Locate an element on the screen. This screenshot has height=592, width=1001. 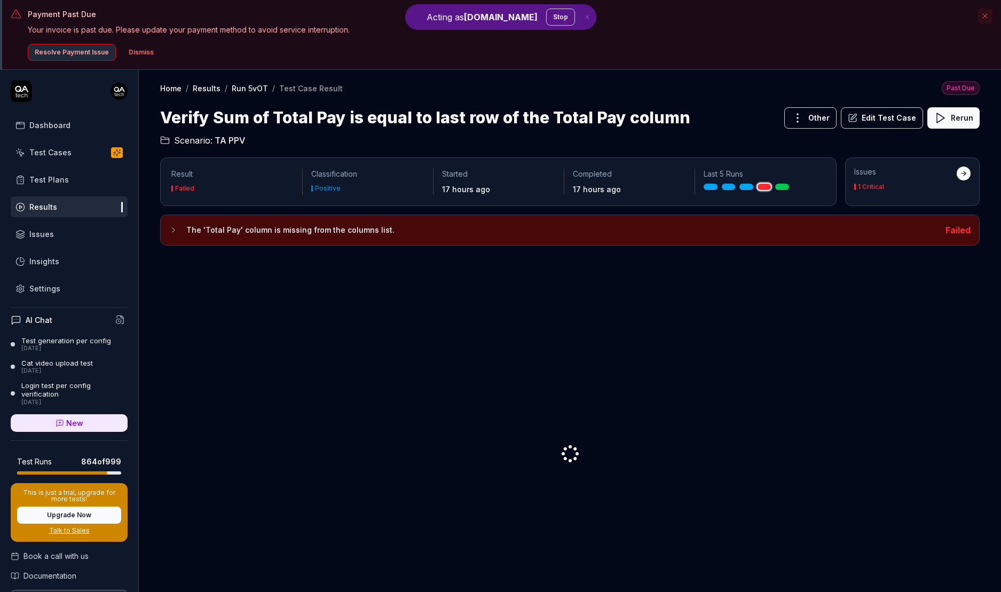
div: Settings is located at coordinates (45, 288).